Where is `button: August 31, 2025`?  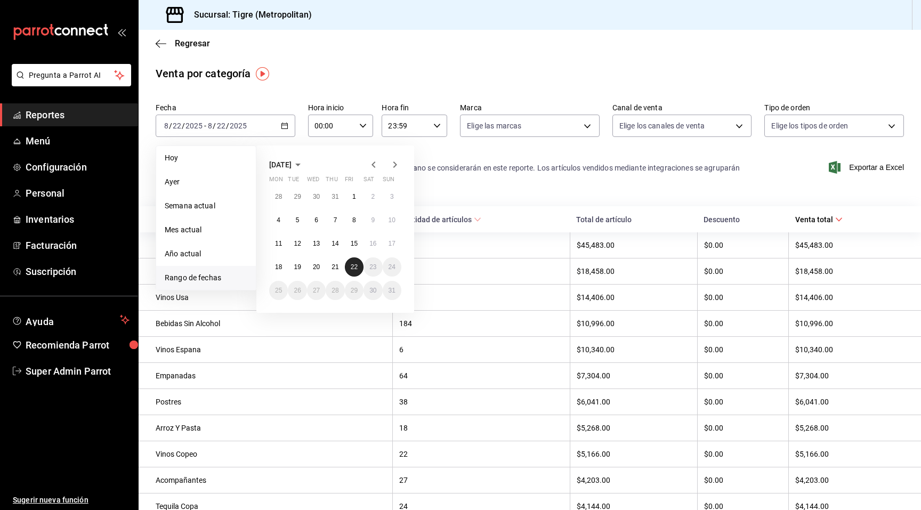 button: August 31, 2025 is located at coordinates (392, 291).